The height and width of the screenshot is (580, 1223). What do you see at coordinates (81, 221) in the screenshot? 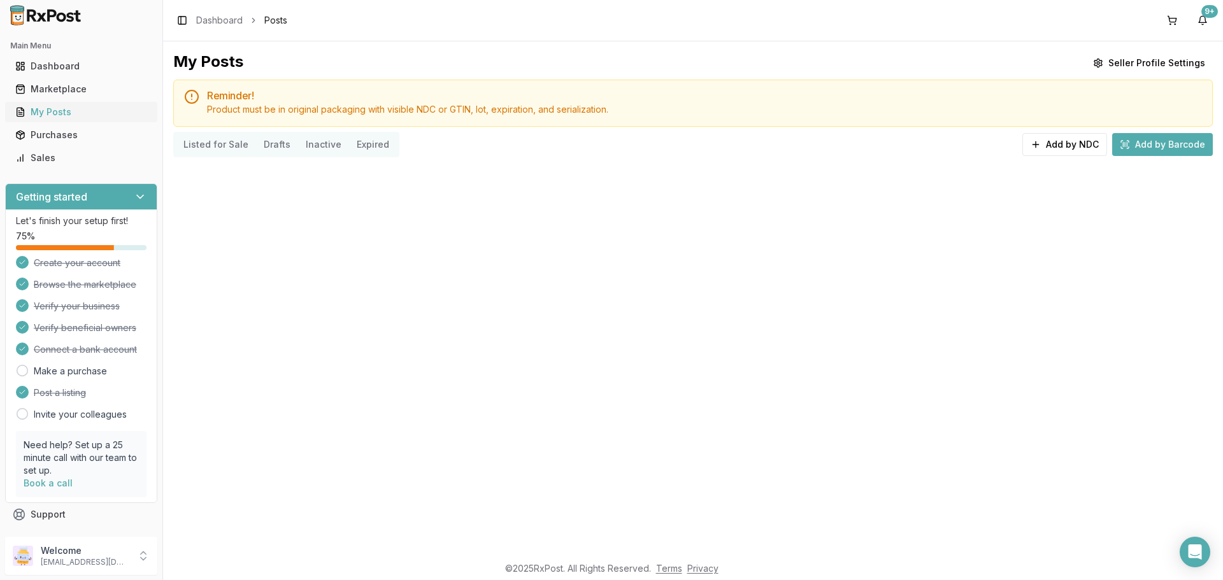
I see `p: Let's finish your setup first!` at bounding box center [81, 221].